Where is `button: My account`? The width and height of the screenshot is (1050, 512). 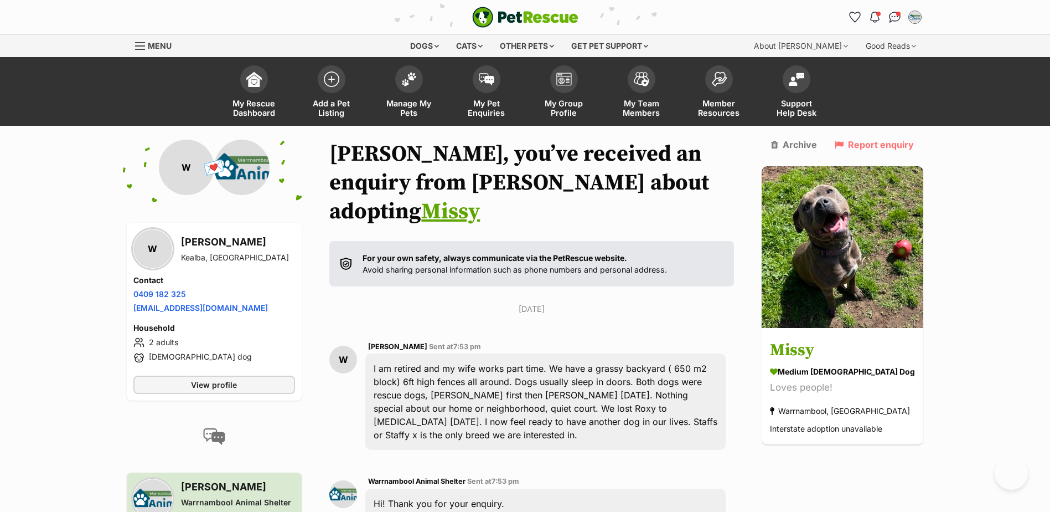 button: My account is located at coordinates (915, 17).